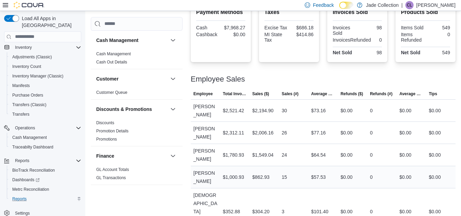 This screenshot has width=461, height=216. Describe the element at coordinates (284, 133) in the screenshot. I see `div: 26` at that location.